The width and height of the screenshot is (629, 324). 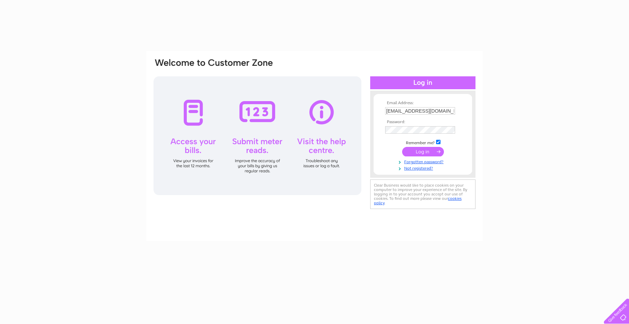 I want to click on th: Email Address:, so click(x=423, y=103).